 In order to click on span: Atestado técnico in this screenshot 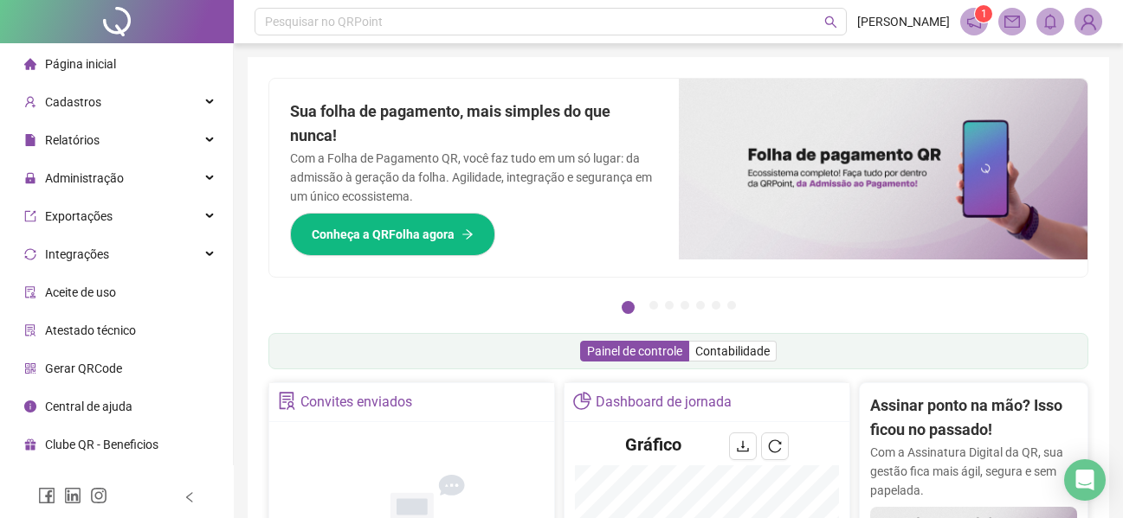, I will do `click(90, 331)`.